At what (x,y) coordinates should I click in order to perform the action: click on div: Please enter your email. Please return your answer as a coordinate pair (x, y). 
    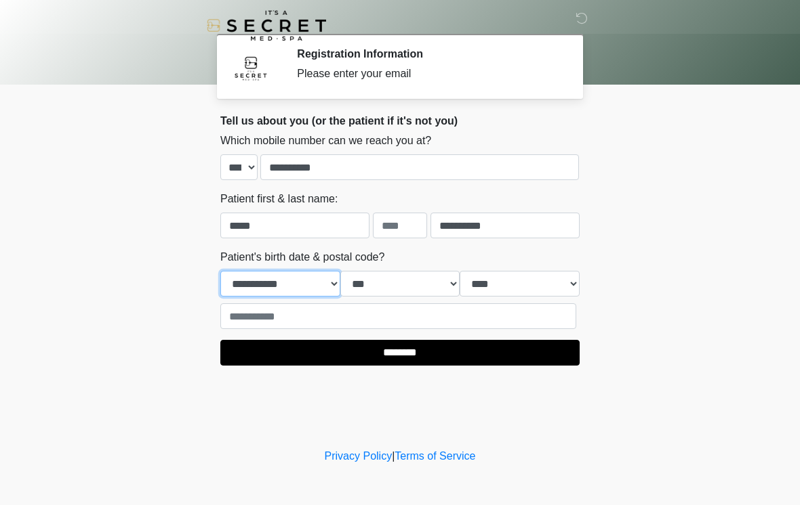
    Looking at the image, I should click on (428, 74).